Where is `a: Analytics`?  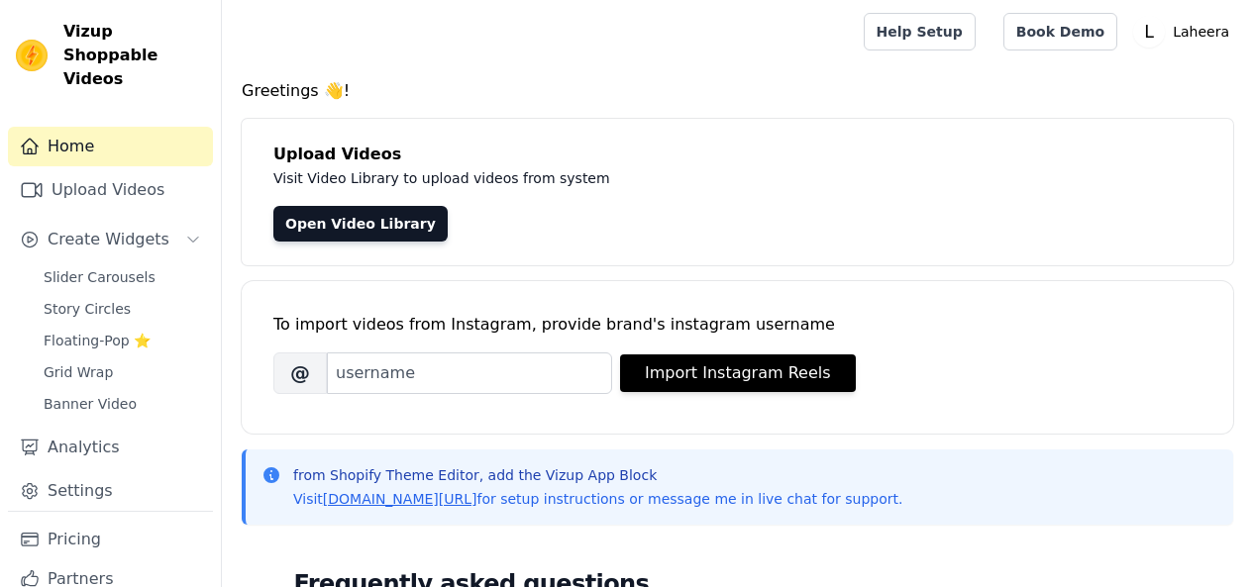
a: Analytics is located at coordinates (110, 448).